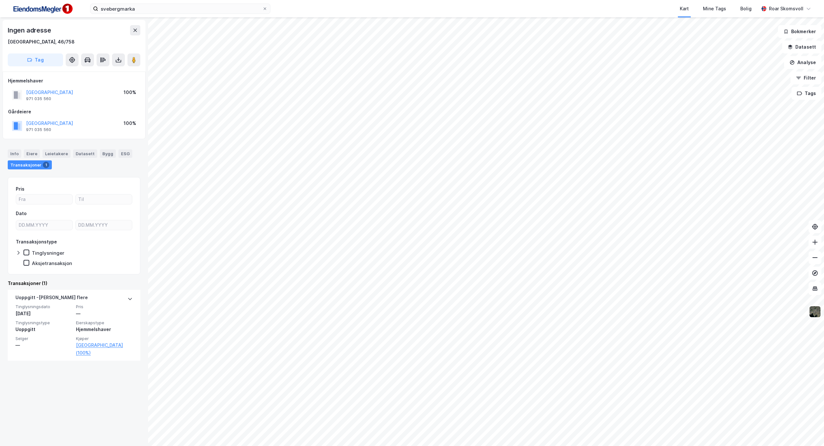 The height and width of the screenshot is (446, 824). Describe the element at coordinates (806, 78) in the screenshot. I see `button: Filter` at that location.